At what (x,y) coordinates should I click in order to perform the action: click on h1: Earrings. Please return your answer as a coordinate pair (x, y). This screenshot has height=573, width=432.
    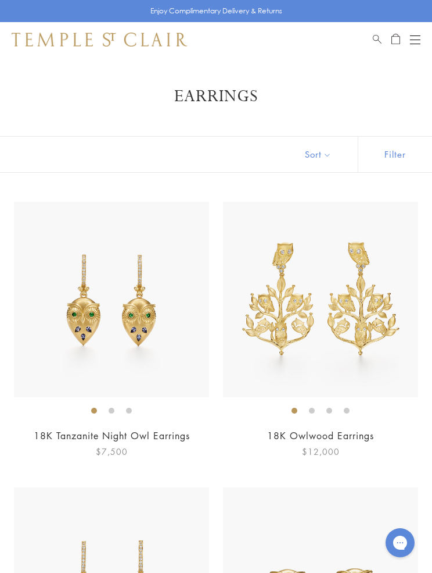
    Looking at the image, I should click on (216, 96).